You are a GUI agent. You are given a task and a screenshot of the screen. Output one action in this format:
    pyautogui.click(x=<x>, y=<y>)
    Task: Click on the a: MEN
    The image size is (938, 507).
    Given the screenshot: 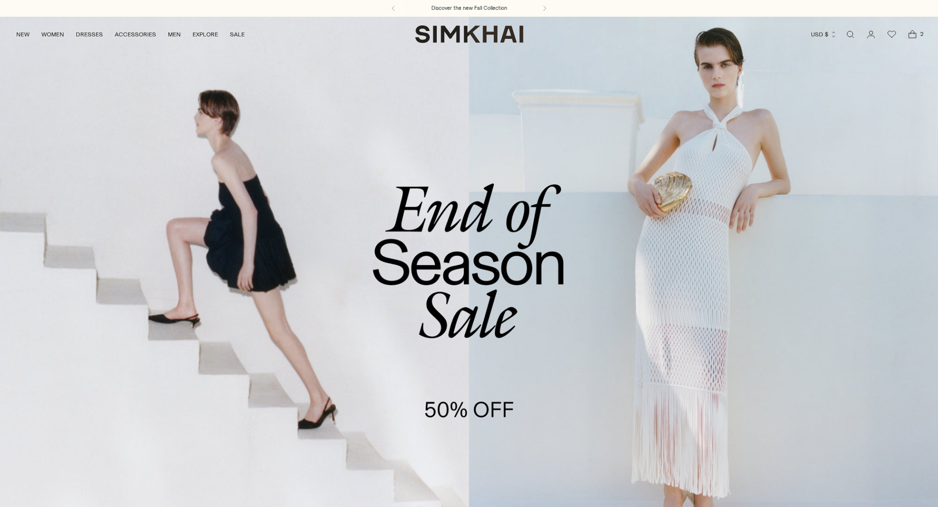 What is the action you would take?
    pyautogui.click(x=174, y=34)
    